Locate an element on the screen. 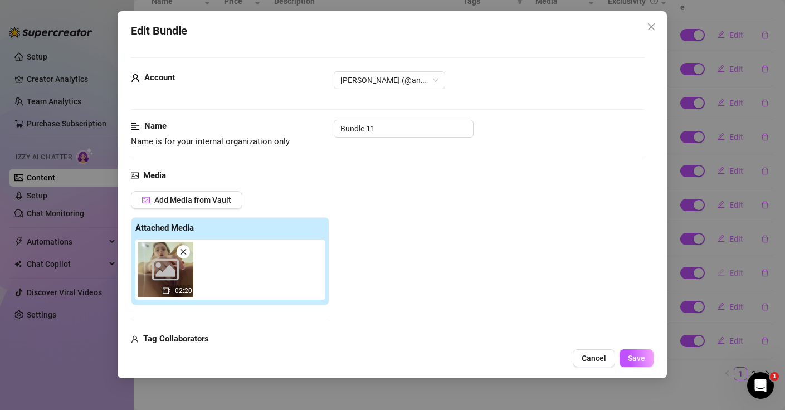 This screenshot has height=410, width=785. strong: Attached Media is located at coordinates (164, 228).